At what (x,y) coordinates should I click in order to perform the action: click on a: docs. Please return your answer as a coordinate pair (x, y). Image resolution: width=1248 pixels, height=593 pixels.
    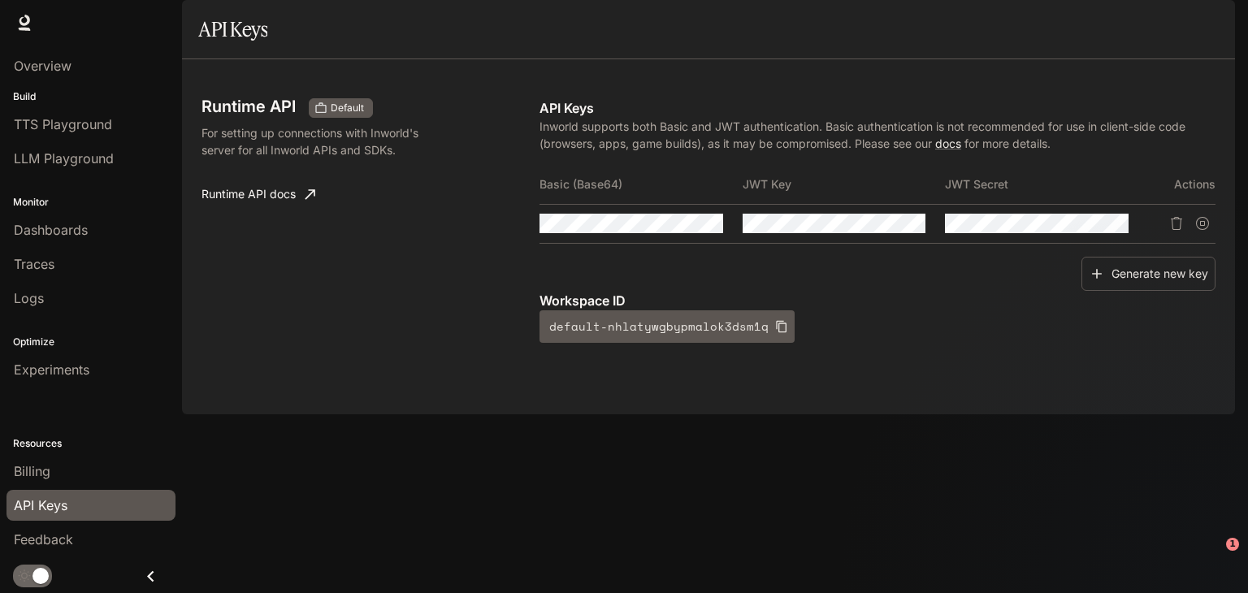
    Looking at the image, I should click on (948, 143).